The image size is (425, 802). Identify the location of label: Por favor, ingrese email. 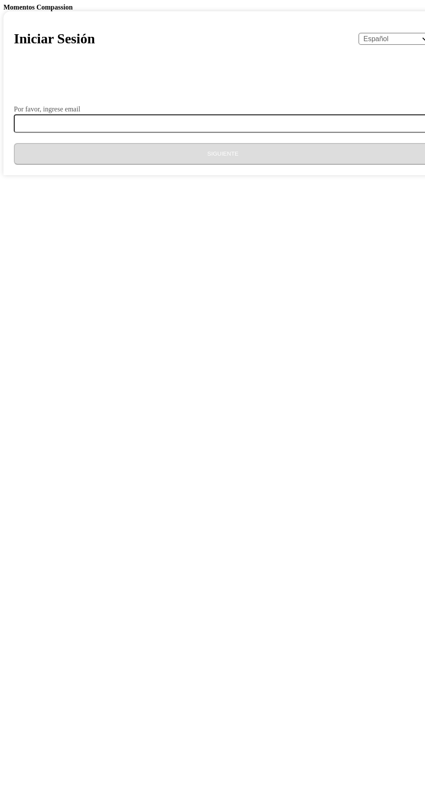
(47, 109).